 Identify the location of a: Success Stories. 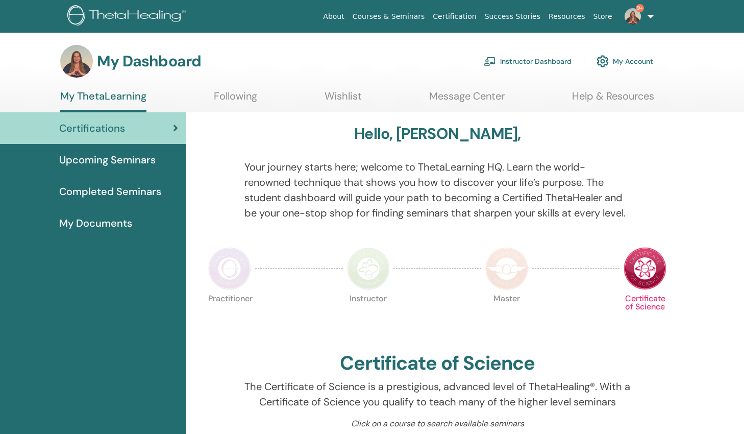
(513, 16).